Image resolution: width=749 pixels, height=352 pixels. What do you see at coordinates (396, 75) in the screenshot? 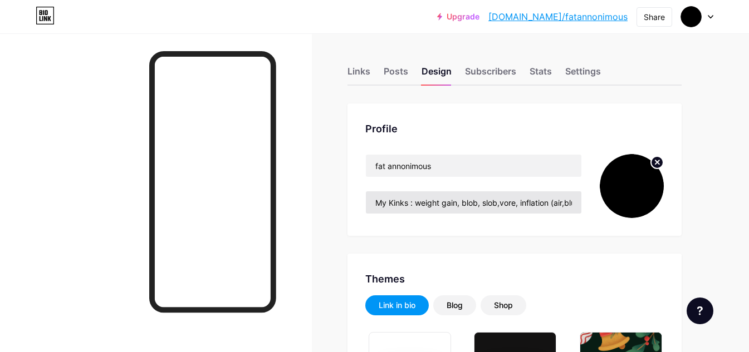
I see `div: Posts` at bounding box center [396, 75].